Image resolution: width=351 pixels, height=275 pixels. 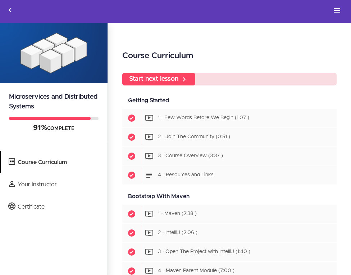 I want to click on a: Course Curriculum, so click(x=54, y=162).